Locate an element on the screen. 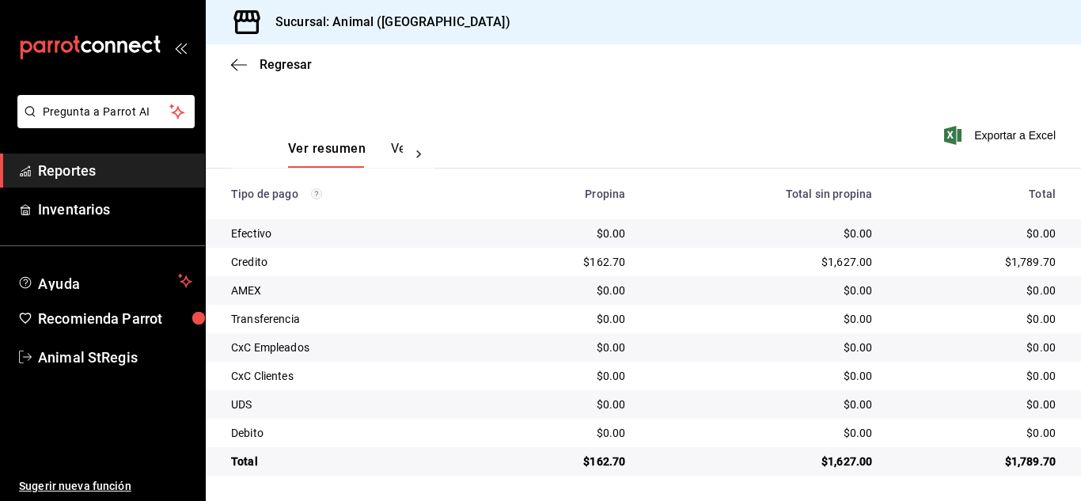 This screenshot has height=501, width=1081. div: Total sin propina is located at coordinates (761, 194).